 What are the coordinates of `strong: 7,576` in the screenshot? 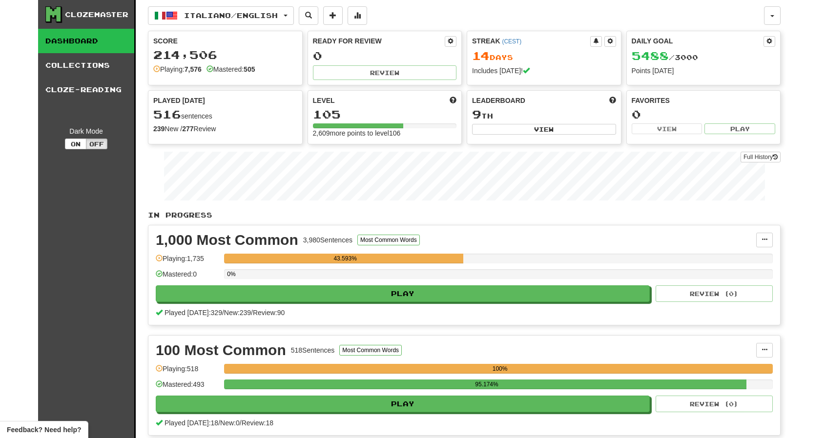 It's located at (193, 69).